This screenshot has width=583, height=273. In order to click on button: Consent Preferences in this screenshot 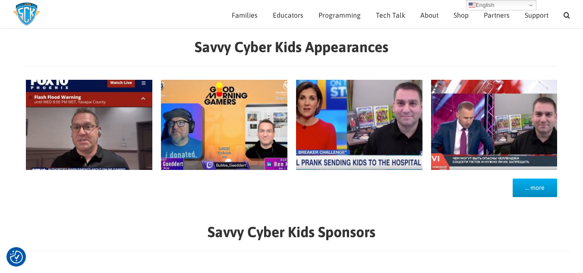, I will do `click(16, 257)`.